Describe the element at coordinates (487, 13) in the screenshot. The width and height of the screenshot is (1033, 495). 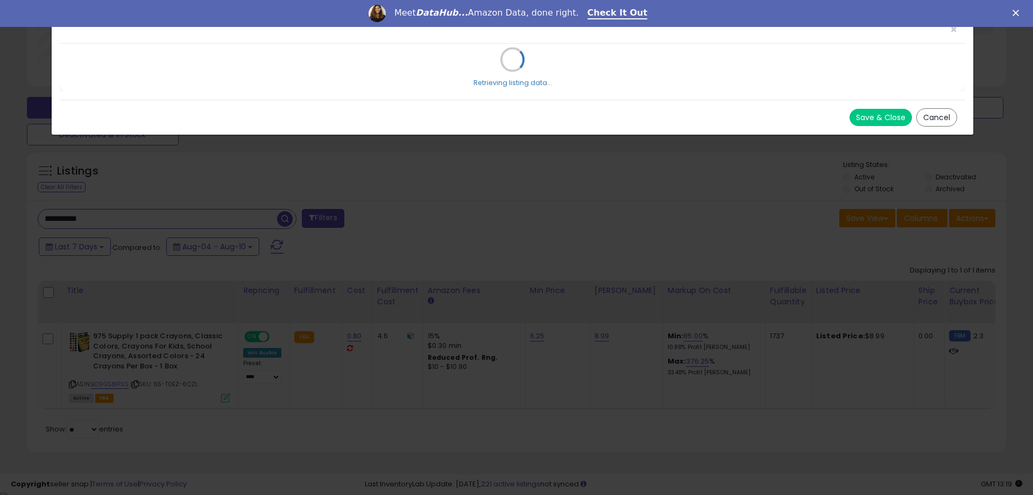
I see `div: Meet Amazon Data, done right.` at that location.